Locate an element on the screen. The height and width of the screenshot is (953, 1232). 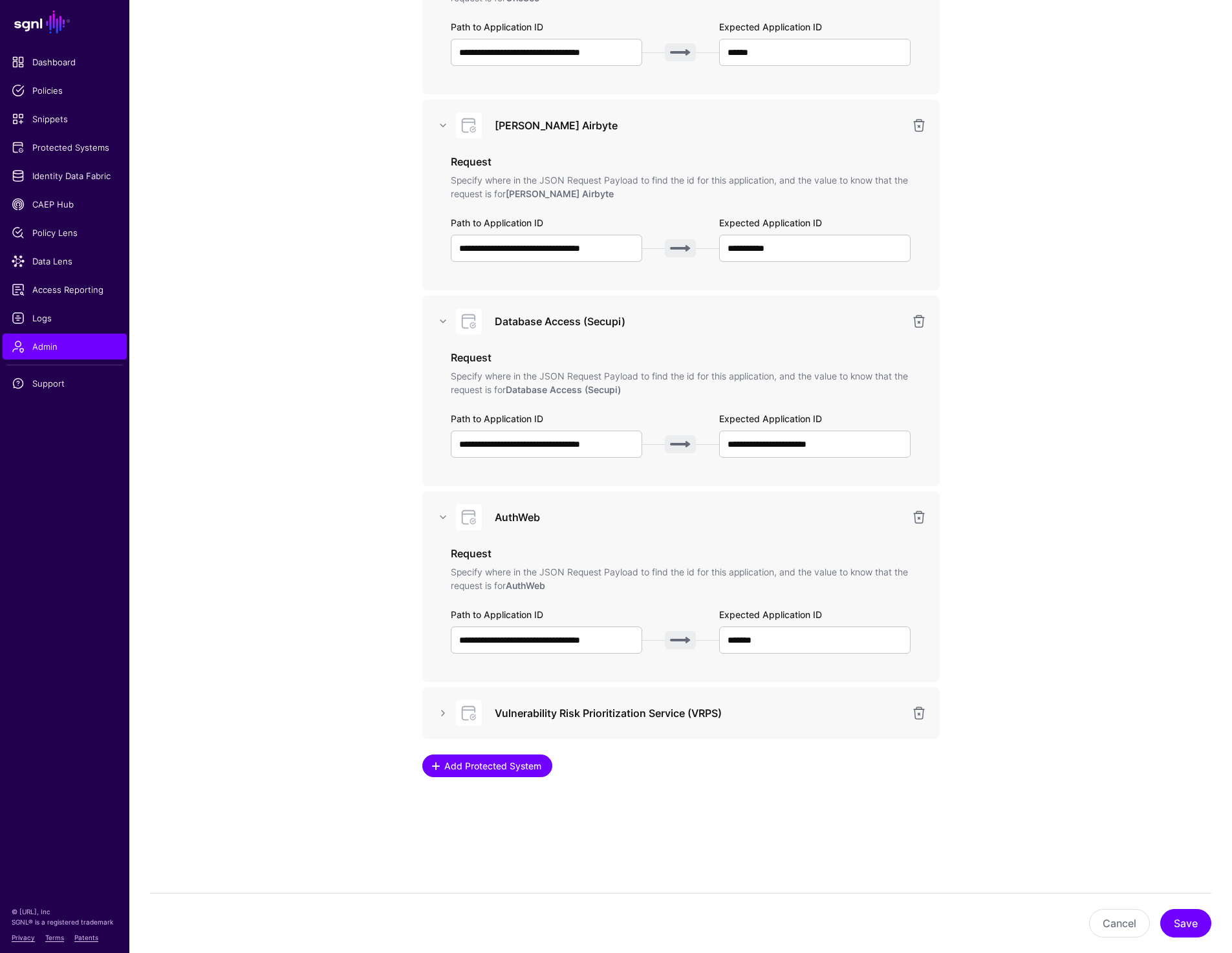
span: Support is located at coordinates (65, 384).